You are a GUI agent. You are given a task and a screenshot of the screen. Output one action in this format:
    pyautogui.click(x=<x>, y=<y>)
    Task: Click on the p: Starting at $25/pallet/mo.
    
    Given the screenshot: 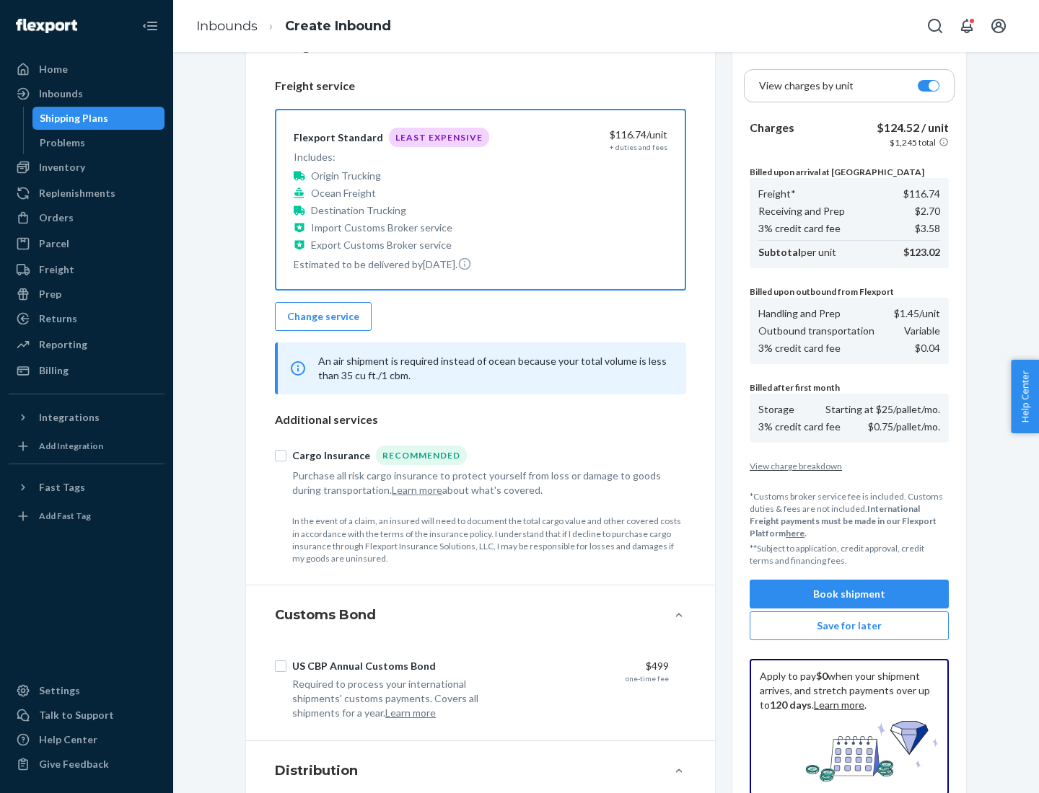 What is the action you would take?
    pyautogui.click(x=882, y=410)
    